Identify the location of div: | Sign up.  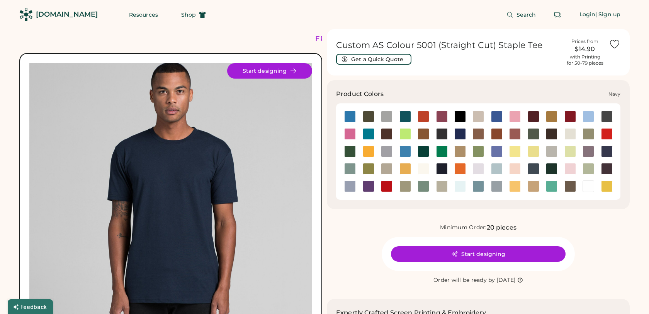
(608, 15).